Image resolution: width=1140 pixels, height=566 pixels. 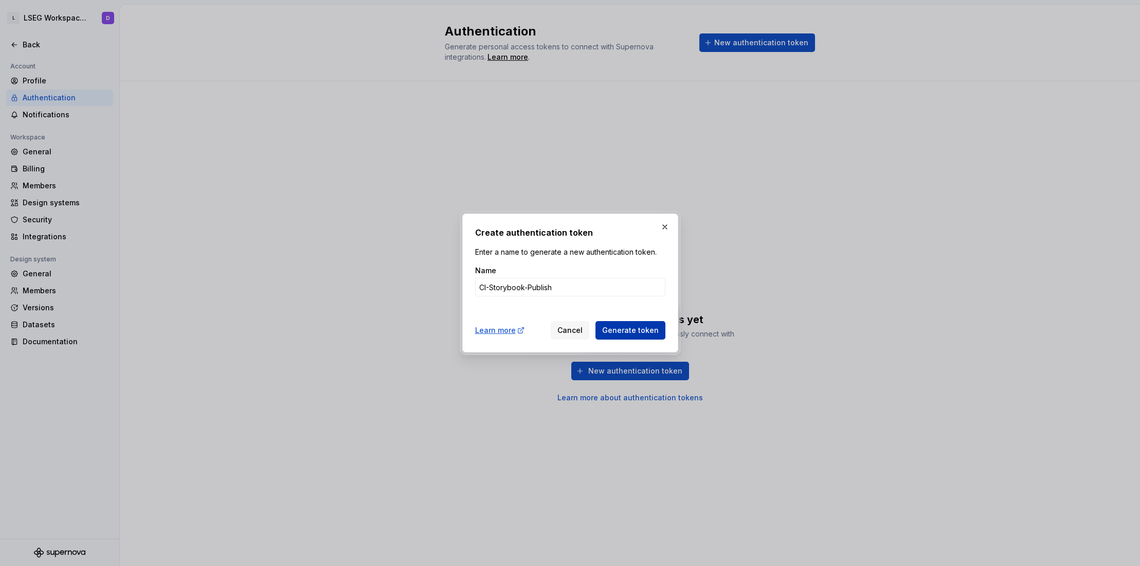 What do you see at coordinates (570, 252) in the screenshot?
I see `p: Enter a name to generate a new authentication token.` at bounding box center [570, 252].